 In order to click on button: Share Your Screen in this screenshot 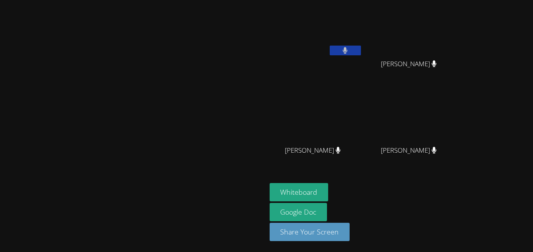, I will do `click(310, 232)`.